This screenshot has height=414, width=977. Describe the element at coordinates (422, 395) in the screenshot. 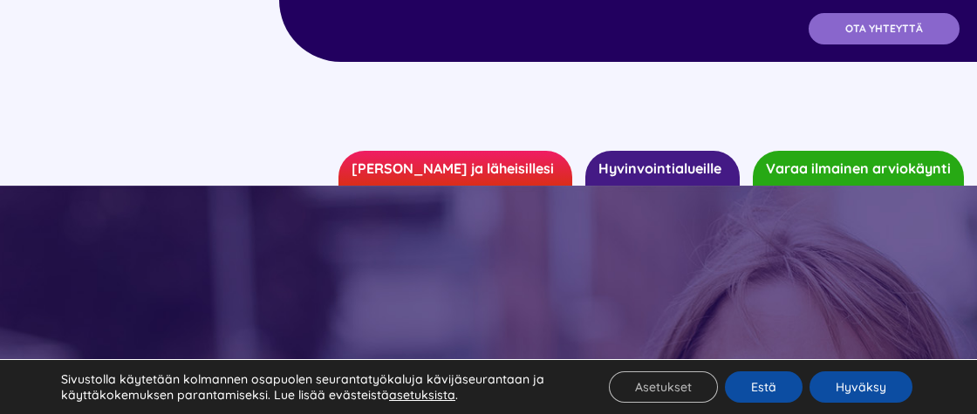

I see `button: asetuksista` at that location.